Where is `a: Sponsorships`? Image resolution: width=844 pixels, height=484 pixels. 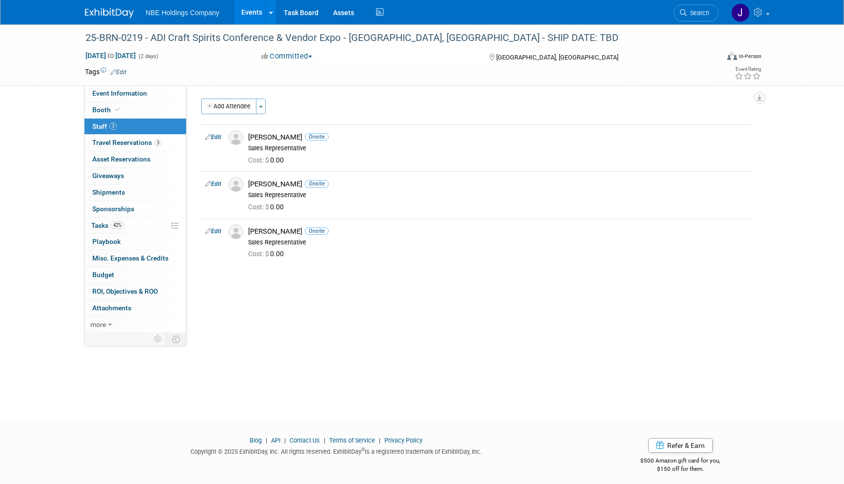 a: Sponsorships is located at coordinates (135, 209).